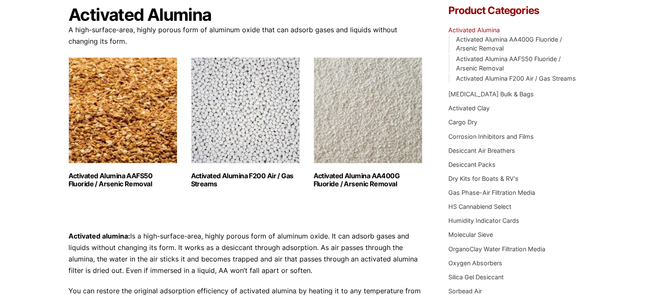  What do you see at coordinates (475, 263) in the screenshot?
I see `a: Oxygen Absorbers` at bounding box center [475, 263].